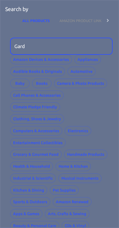 The height and width of the screenshot is (228, 119). I want to click on button: Automotive, so click(82, 71).